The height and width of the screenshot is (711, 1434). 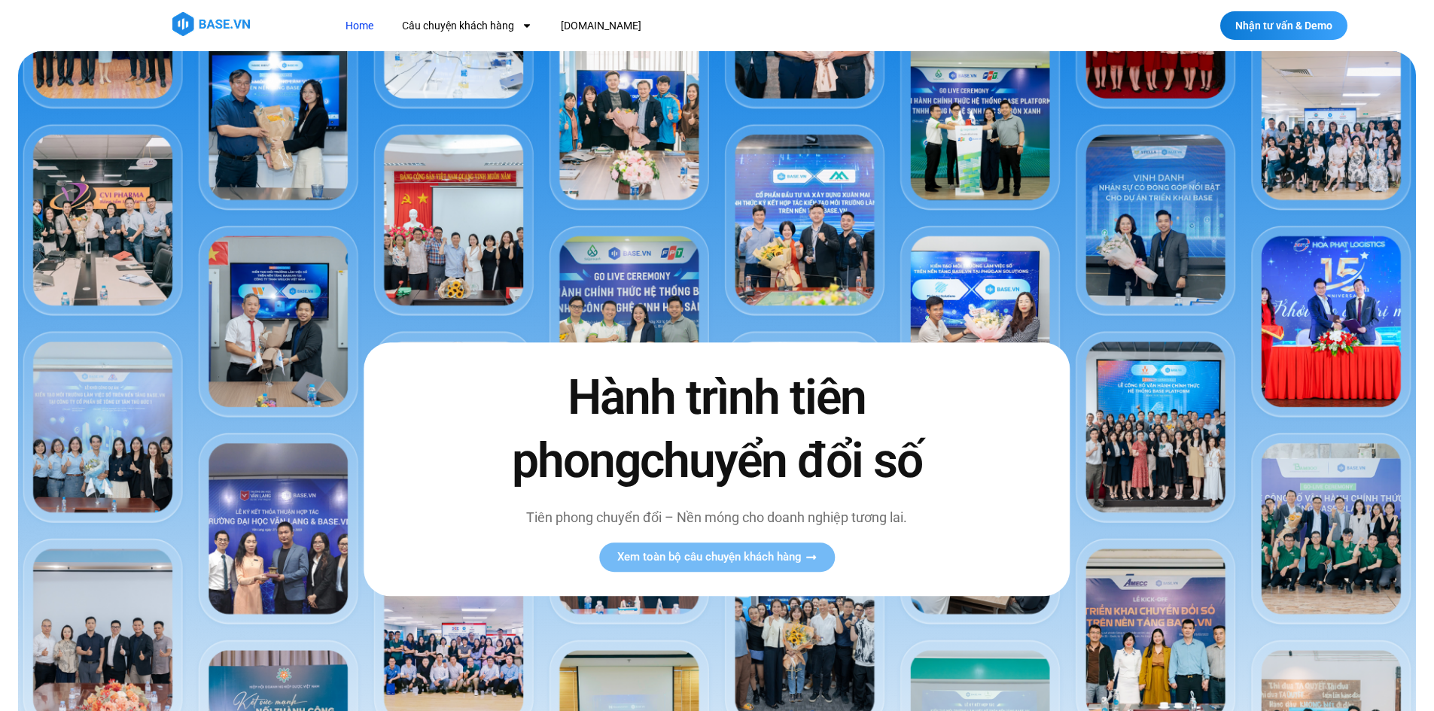 I want to click on p: Tiên phong chuyển đổi – Nền móng cho doanh nghiệp tương lai., so click(x=716, y=517).